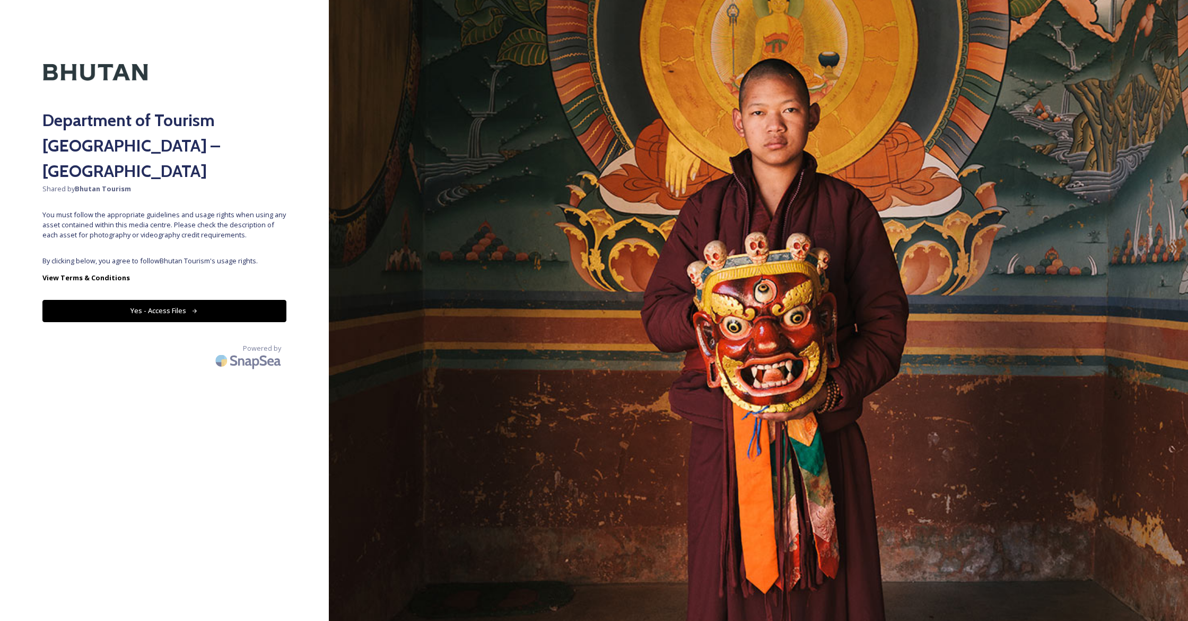 This screenshot has width=1188, height=621. What do you see at coordinates (86, 278) in the screenshot?
I see `strong: View Terms & Conditions` at bounding box center [86, 278].